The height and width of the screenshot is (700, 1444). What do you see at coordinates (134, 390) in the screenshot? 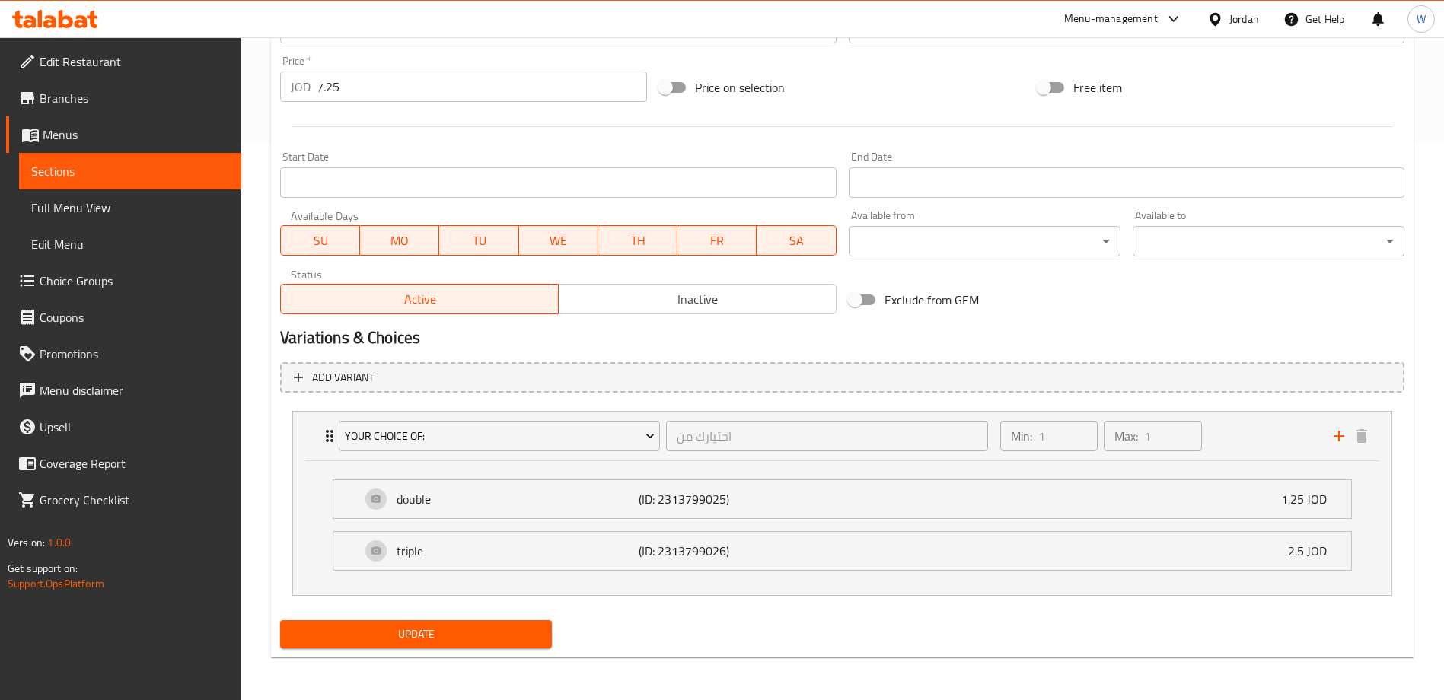
I see `span: Menu disclaimer` at bounding box center [134, 390].